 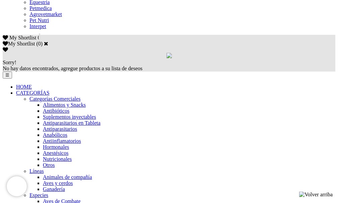 I want to click on span: Nutricionales, so click(x=57, y=159).